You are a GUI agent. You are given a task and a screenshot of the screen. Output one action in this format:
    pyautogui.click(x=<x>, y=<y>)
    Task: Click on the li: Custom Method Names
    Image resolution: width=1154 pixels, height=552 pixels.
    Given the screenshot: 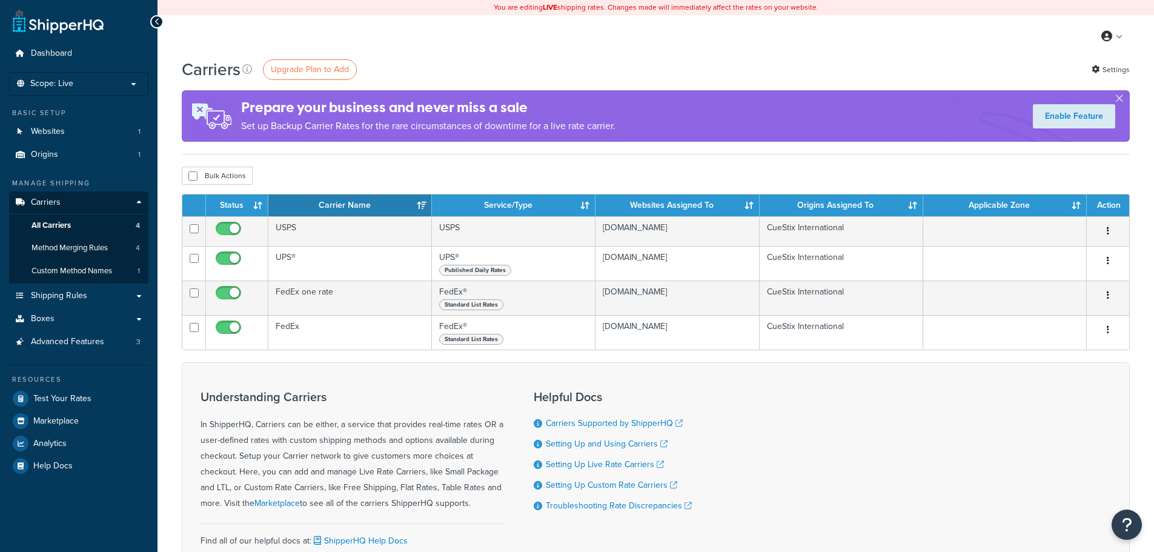 What is the action you would take?
    pyautogui.click(x=79, y=271)
    